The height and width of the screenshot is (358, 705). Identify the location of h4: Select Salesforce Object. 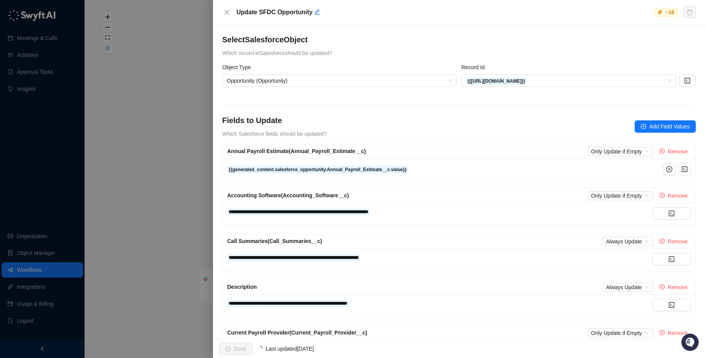
(459, 40).